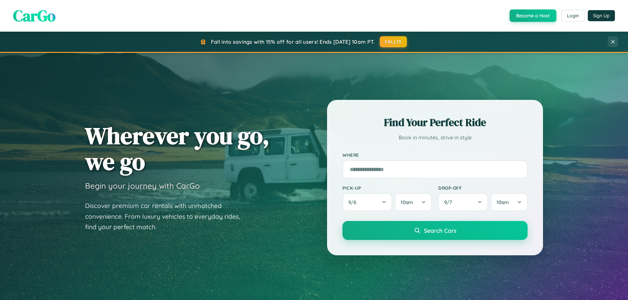 The width and height of the screenshot is (628, 300). What do you see at coordinates (450, 202) in the screenshot?
I see `span: 9 / 7` at bounding box center [450, 202].